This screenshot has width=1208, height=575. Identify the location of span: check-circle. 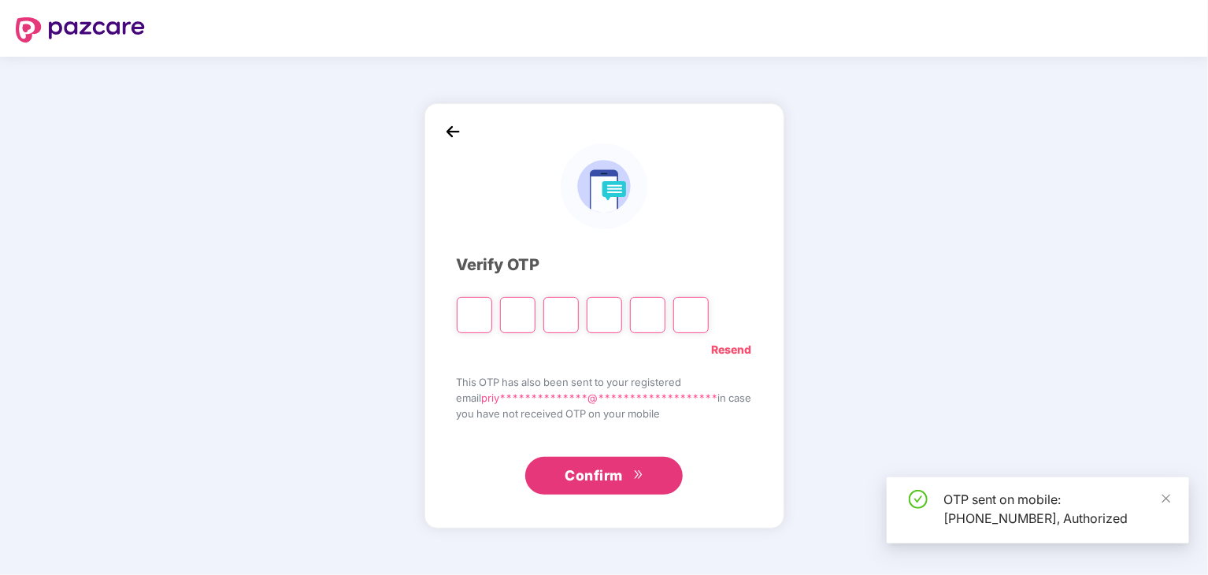
(918, 499).